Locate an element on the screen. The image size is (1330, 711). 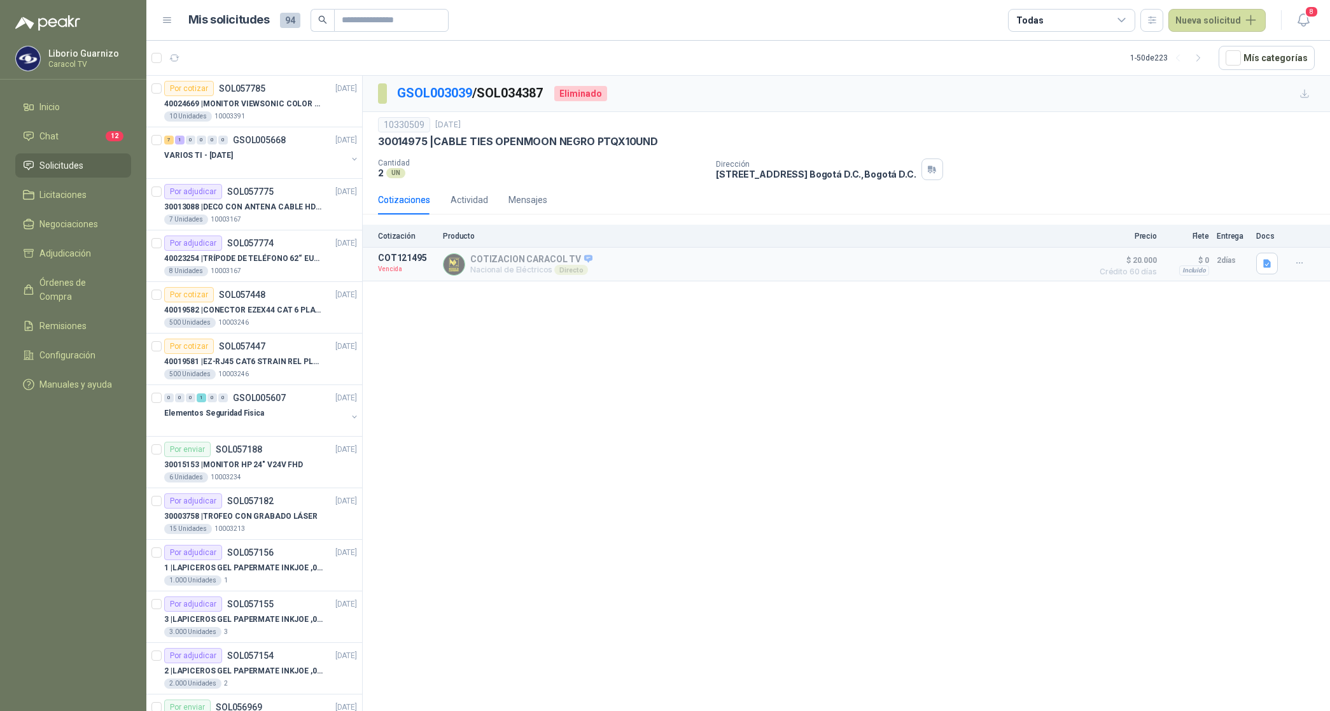
span: Configuración is located at coordinates (67, 355).